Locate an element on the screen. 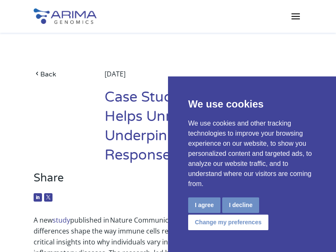  p: We use cookies is located at coordinates (252, 104).